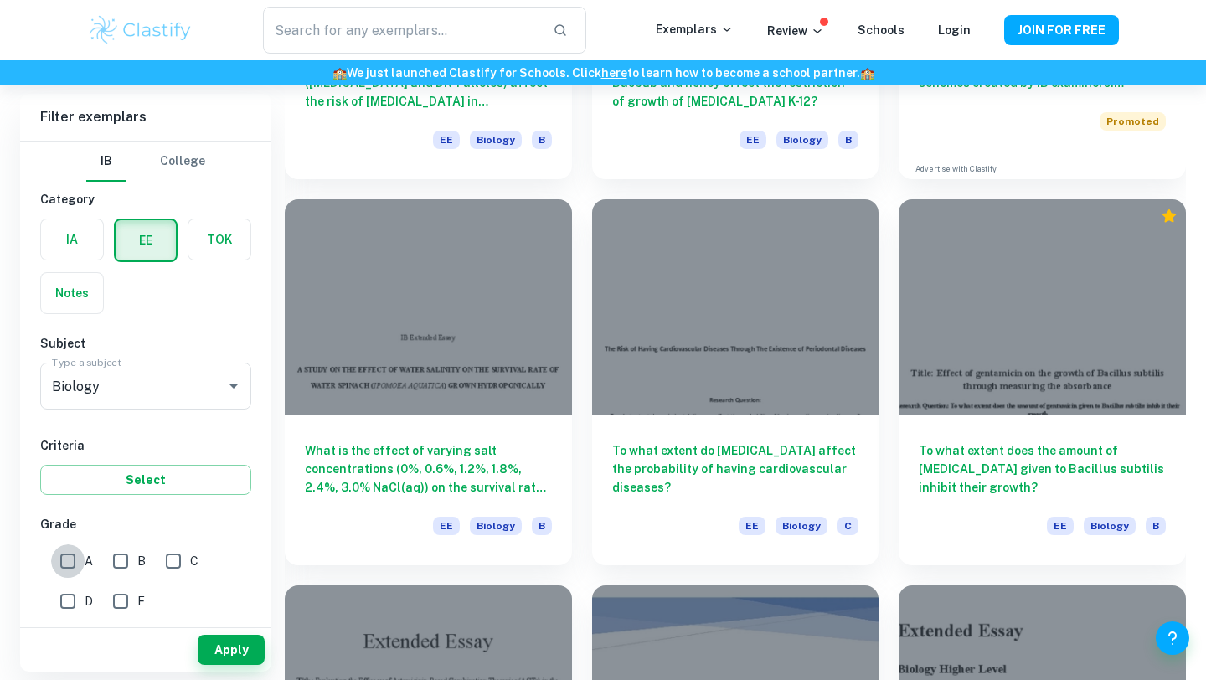  Describe the element at coordinates (1061, 30) in the screenshot. I see `button: JOIN FOR FREE` at that location.